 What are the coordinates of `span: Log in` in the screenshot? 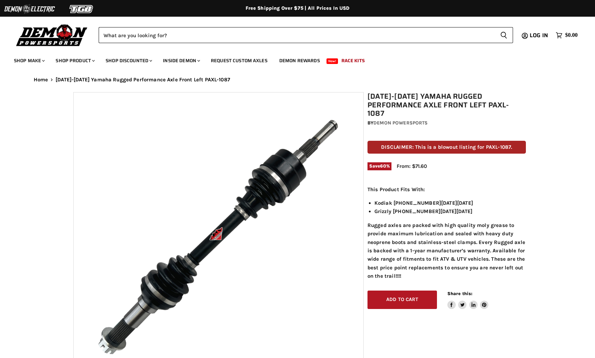 It's located at (539, 35).